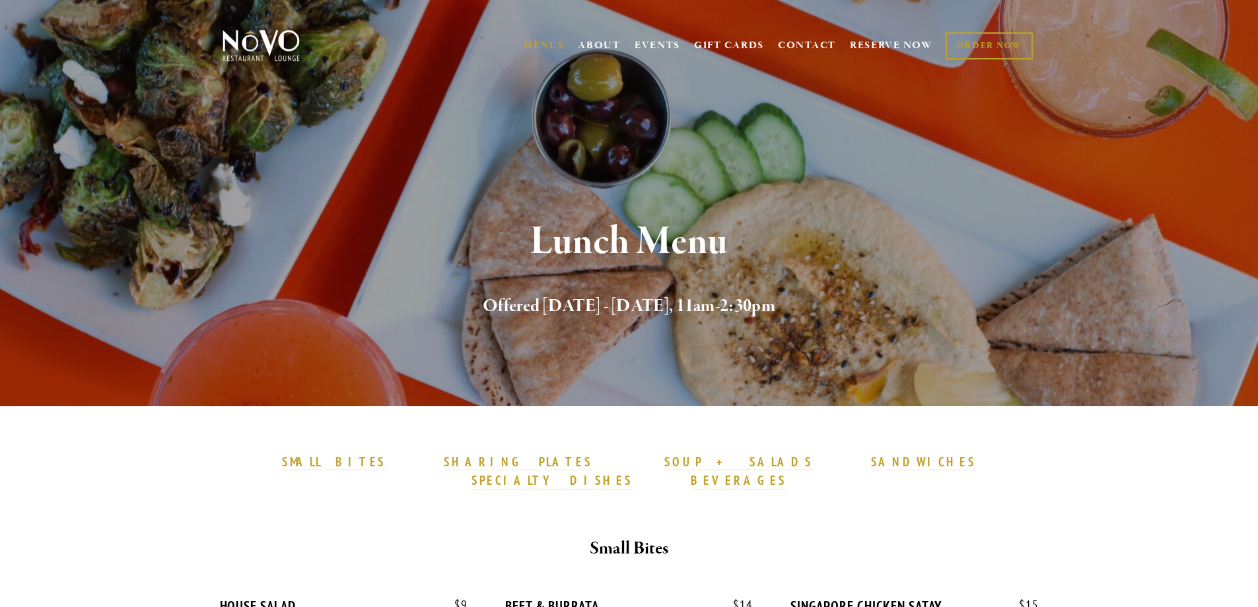 This screenshot has height=607, width=1258. Describe the element at coordinates (739, 481) in the screenshot. I see `a: BEVERAGES` at that location.